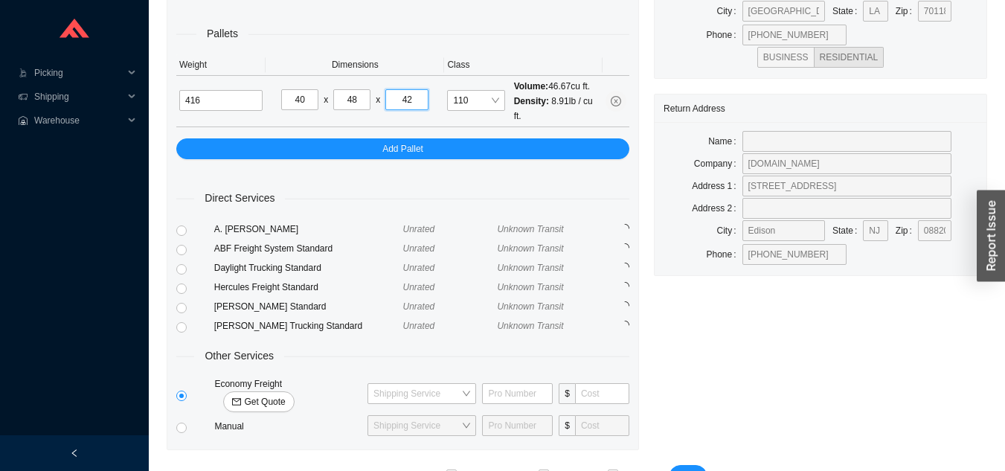  Describe the element at coordinates (557, 109) in the screenshot. I see `div: 8.91 lb / cu ft.` at that location.